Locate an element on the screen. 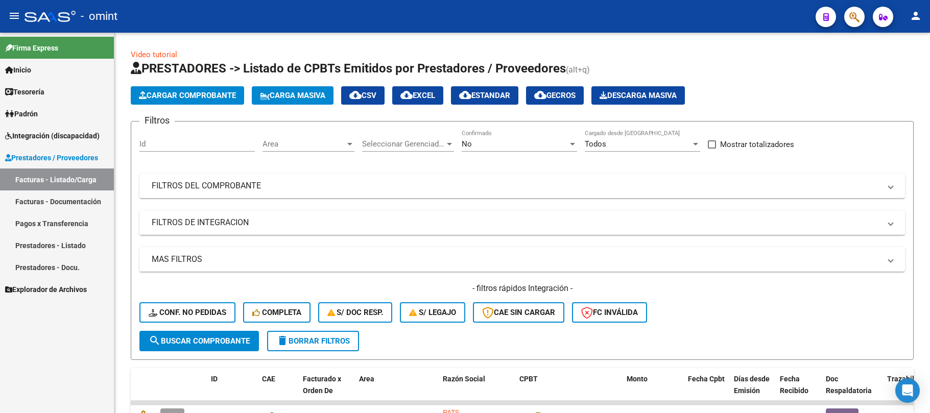 This screenshot has height=413, width=930. span: FC Inválida is located at coordinates (610, 313).